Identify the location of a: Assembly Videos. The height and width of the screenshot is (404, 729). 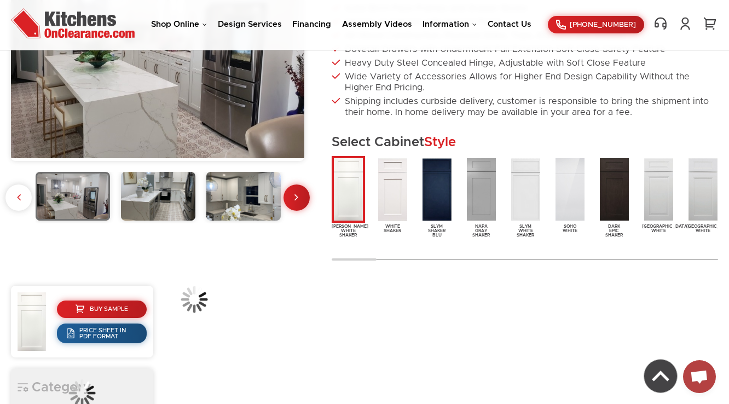
(377, 24).